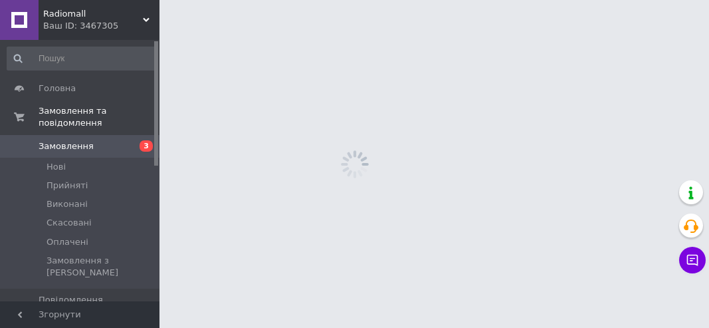 This screenshot has width=709, height=328. What do you see at coordinates (692, 260) in the screenshot?
I see `button: Чат з покупцем` at bounding box center [692, 260].